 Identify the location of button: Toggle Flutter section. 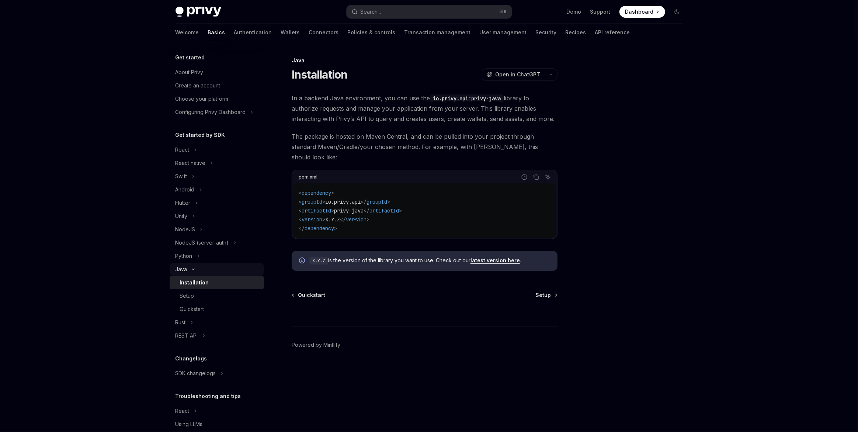
(217, 203).